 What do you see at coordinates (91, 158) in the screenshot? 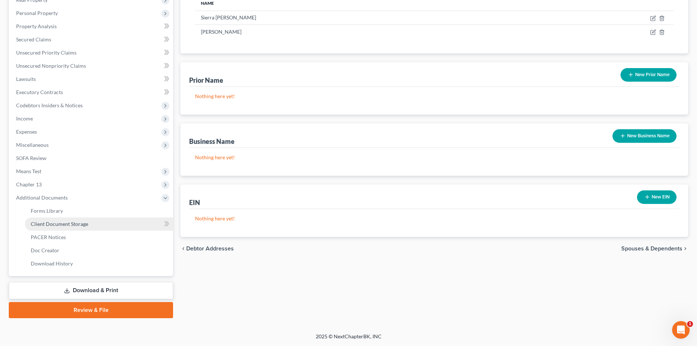
I see `a: SOFA Review` at bounding box center [91, 158].